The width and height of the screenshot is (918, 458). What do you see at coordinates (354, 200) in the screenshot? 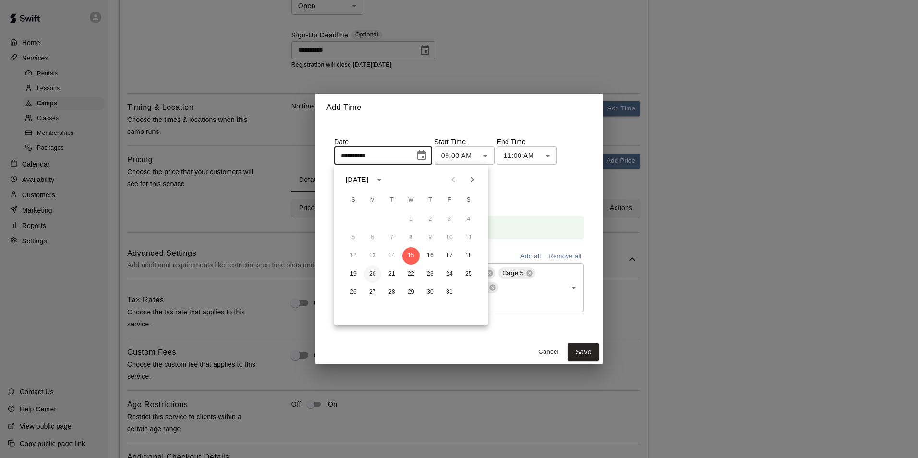
I see `span: Sunday` at bounding box center [354, 200].